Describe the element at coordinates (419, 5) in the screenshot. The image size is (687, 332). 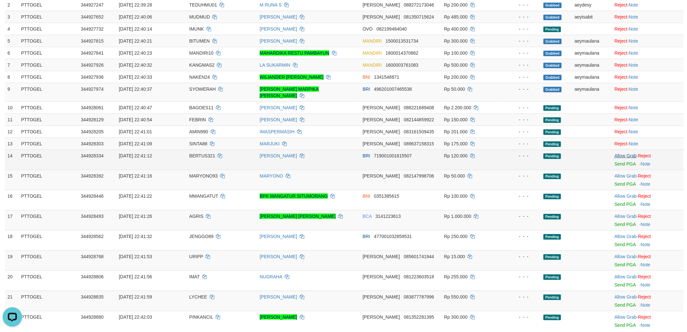
I see `span: Copy 088272173046 to clipboard` at that location.